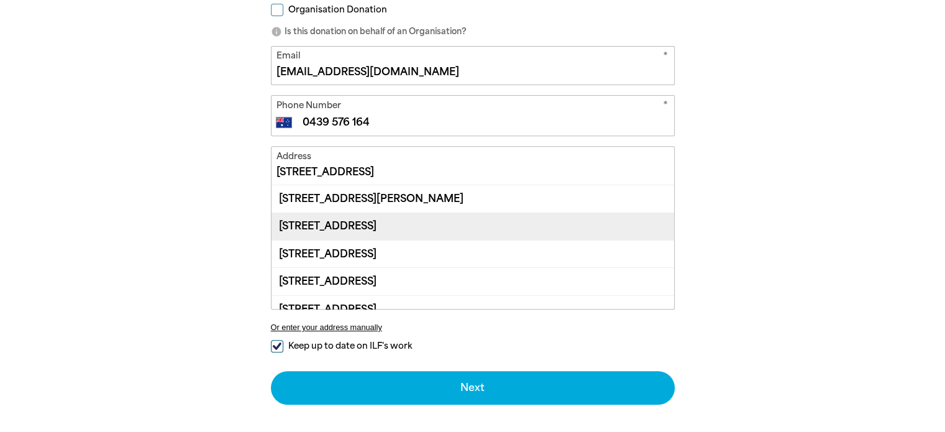 This screenshot has height=432, width=945. What do you see at coordinates (473, 32) in the screenshot?
I see `p: Is this donation on behalf of an Organisation?` at bounding box center [473, 32].